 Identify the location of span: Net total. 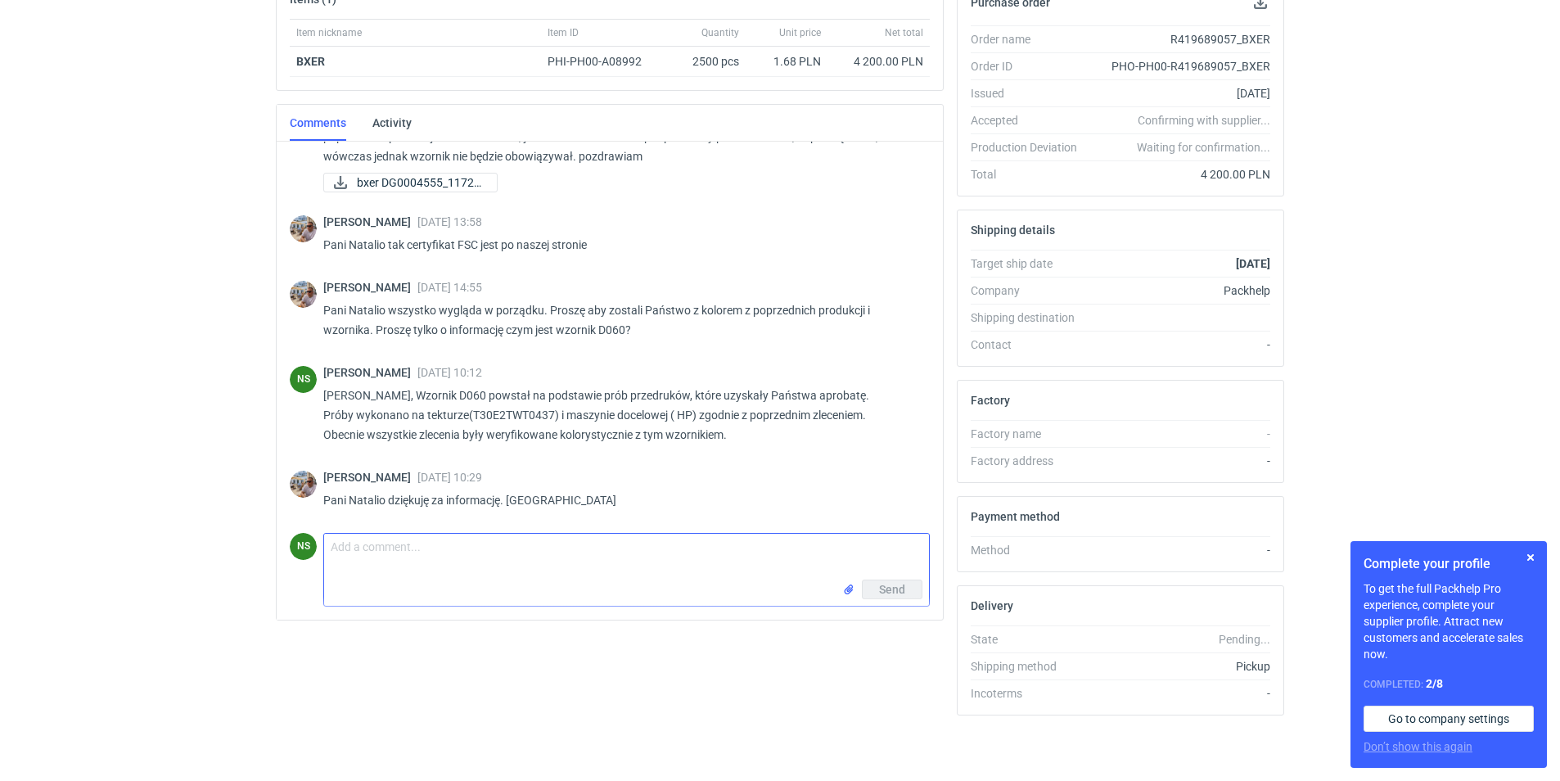
(903, 33).